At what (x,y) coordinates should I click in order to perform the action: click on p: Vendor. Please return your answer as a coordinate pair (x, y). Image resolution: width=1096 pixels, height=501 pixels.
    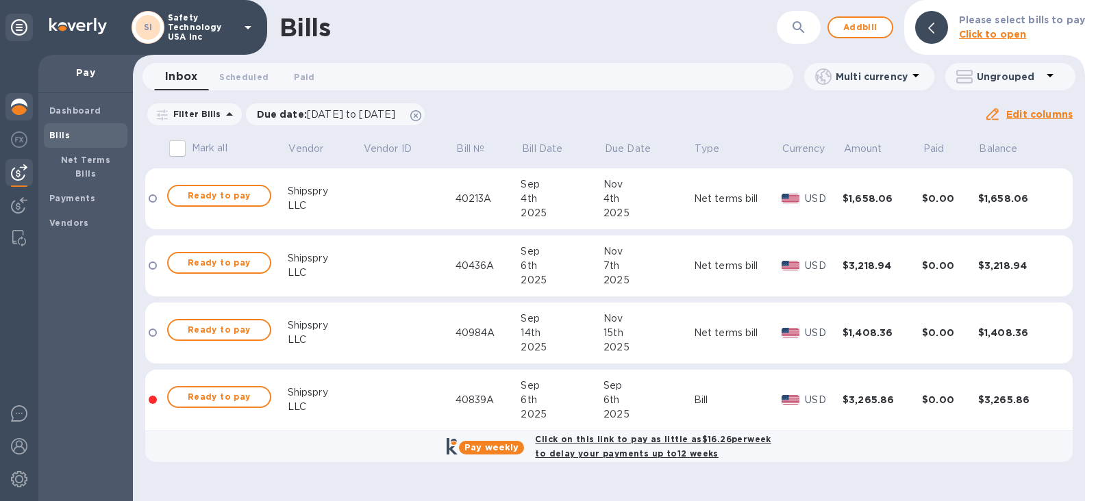
    Looking at the image, I should click on (305, 149).